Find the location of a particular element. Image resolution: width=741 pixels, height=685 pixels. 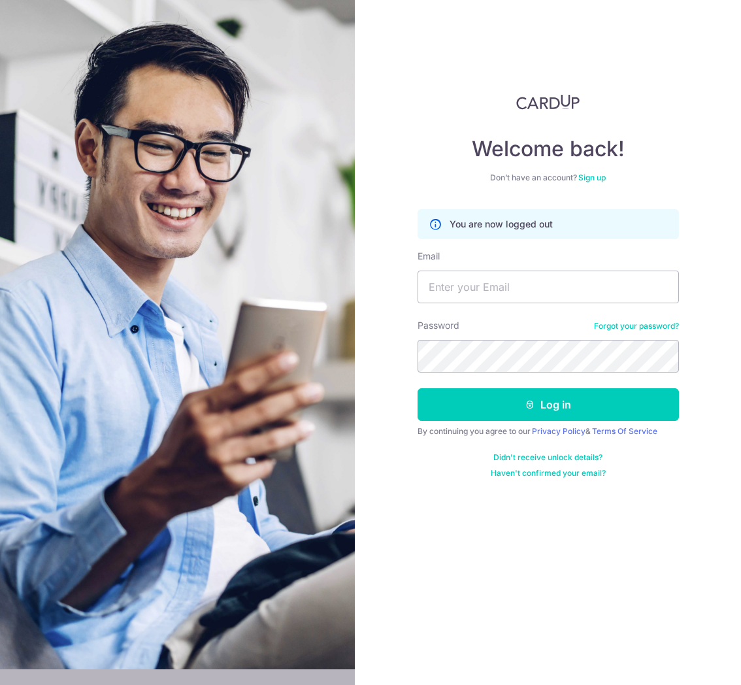

img: CardUp Logo is located at coordinates (548, 102).